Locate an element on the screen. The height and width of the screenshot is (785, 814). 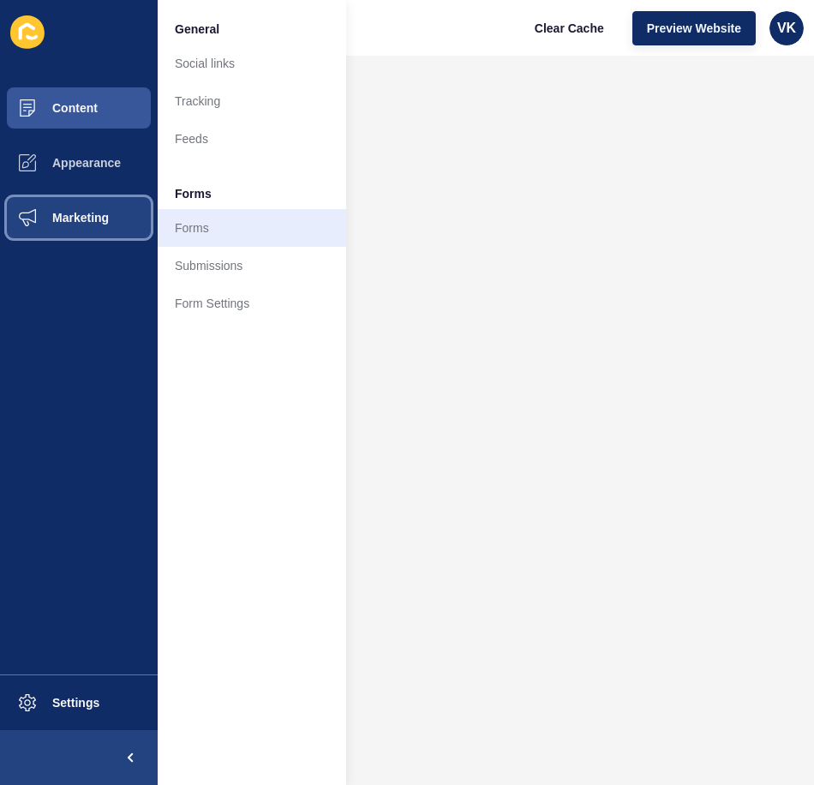
span: General is located at coordinates (197, 29).